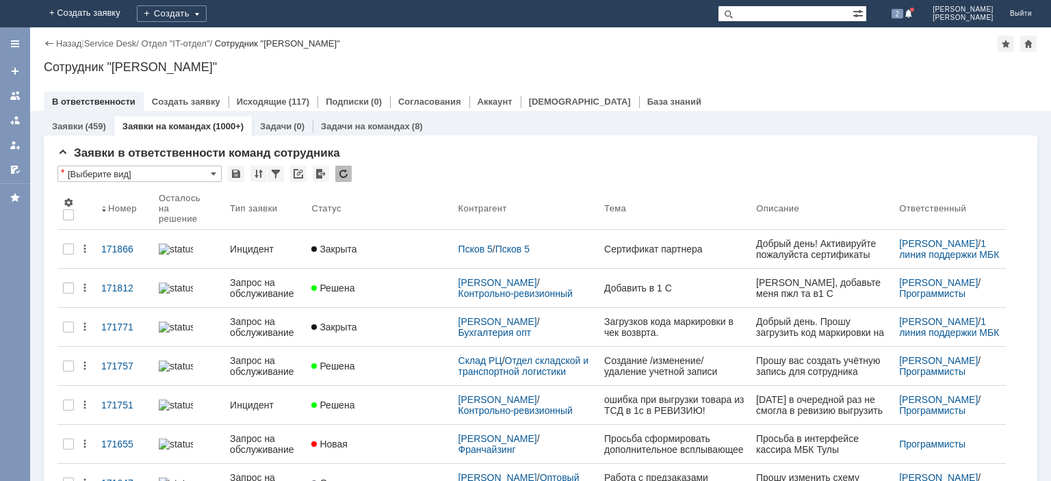 This screenshot has width=1051, height=481. What do you see at coordinates (1006, 44) in the screenshot?
I see `div: Добавить в избранное` at bounding box center [1006, 44].